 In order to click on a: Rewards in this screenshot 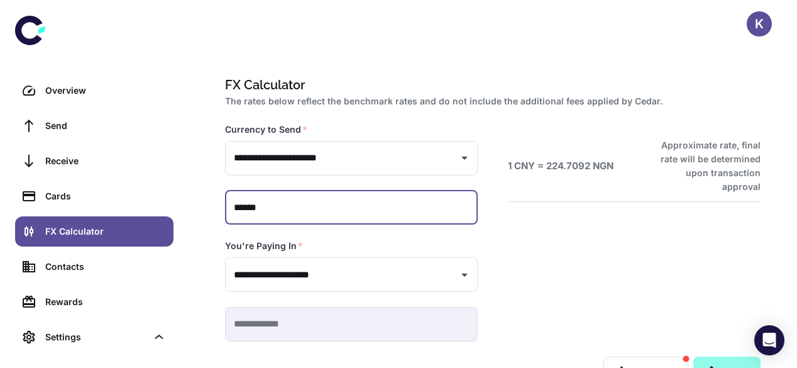, I will do `click(94, 302)`.